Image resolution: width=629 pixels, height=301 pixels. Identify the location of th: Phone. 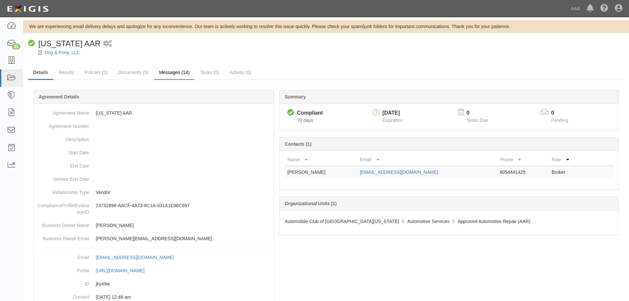
(523, 159).